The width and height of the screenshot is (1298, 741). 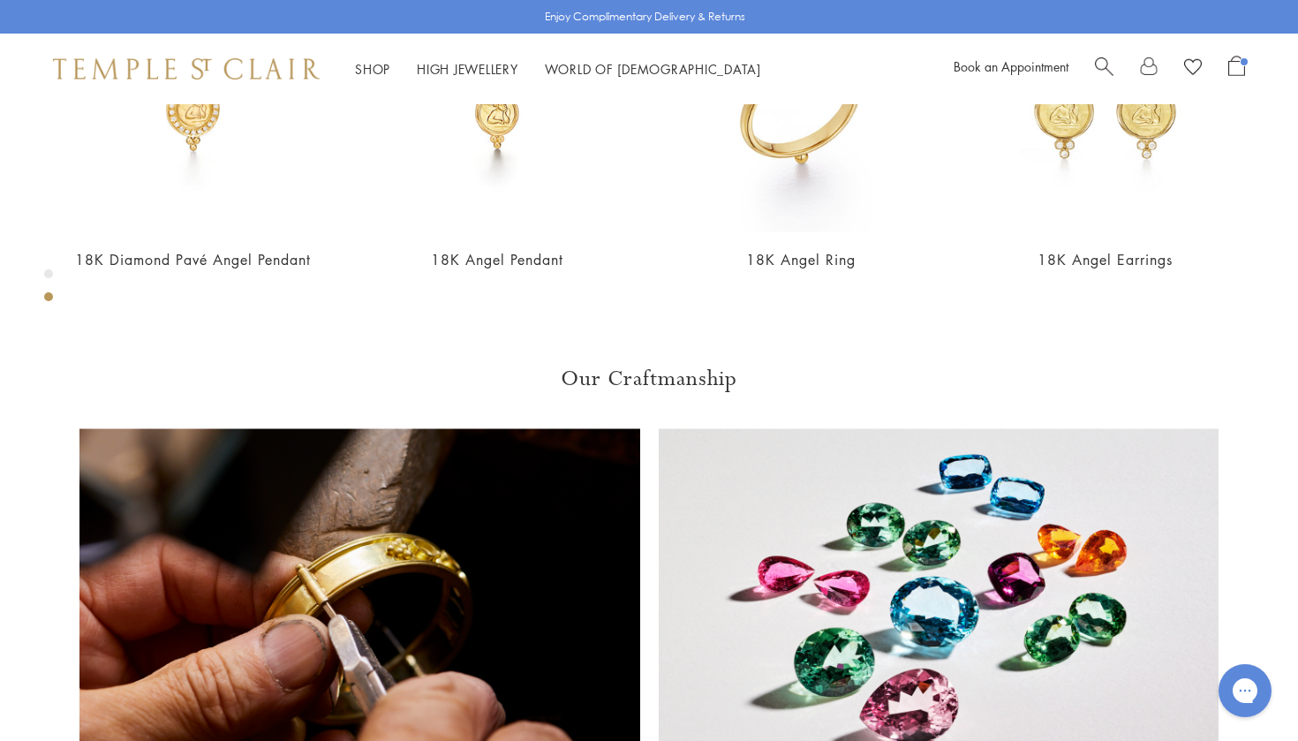 I want to click on p: Enjoy Complimentary Delivery & Returns, so click(x=645, y=17).